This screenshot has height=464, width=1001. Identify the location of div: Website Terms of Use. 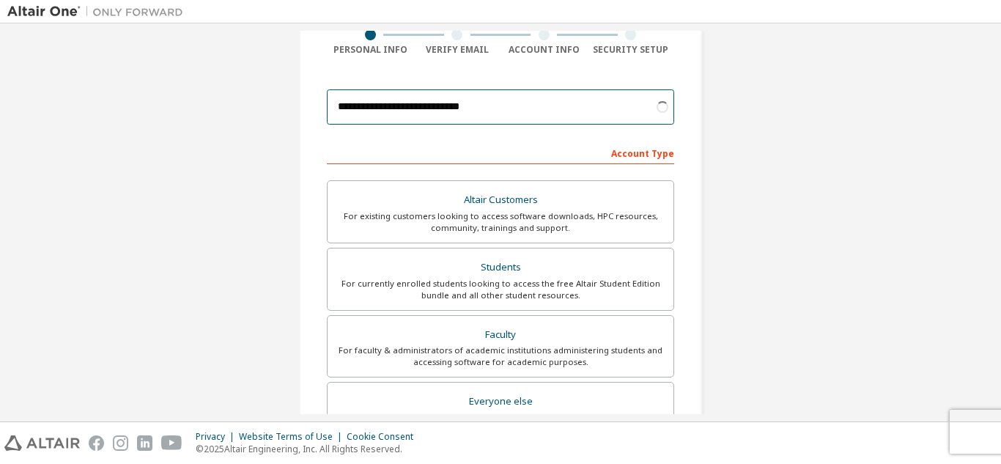
(292, 437).